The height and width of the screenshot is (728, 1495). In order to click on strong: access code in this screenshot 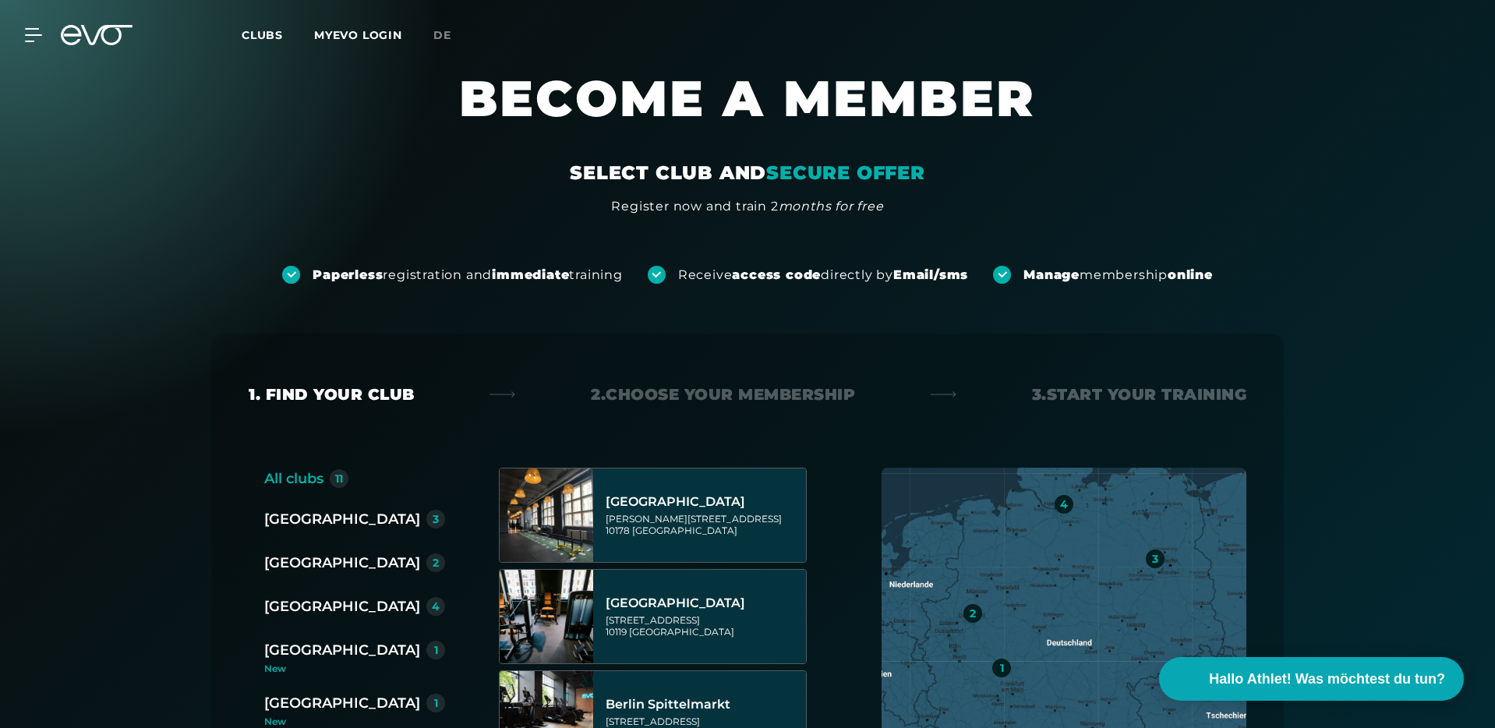, I will do `click(776, 274)`.